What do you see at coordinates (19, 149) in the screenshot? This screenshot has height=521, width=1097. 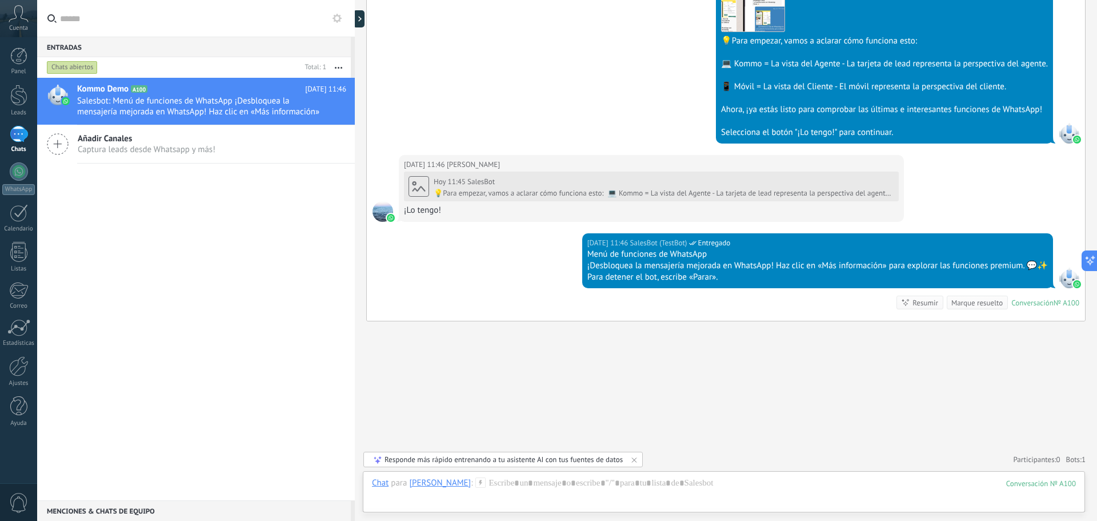 I see `div: Chats` at bounding box center [19, 149].